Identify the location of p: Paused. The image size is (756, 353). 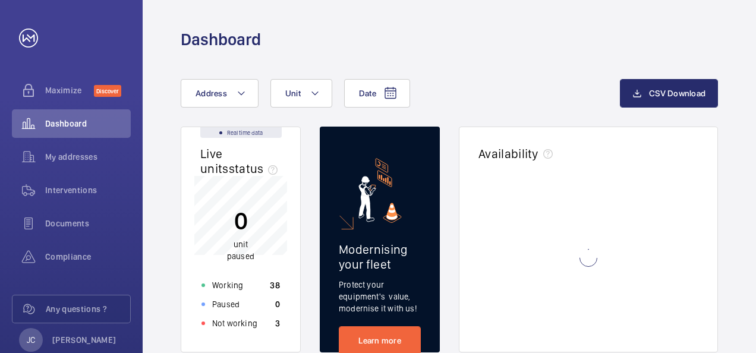
(226, 304).